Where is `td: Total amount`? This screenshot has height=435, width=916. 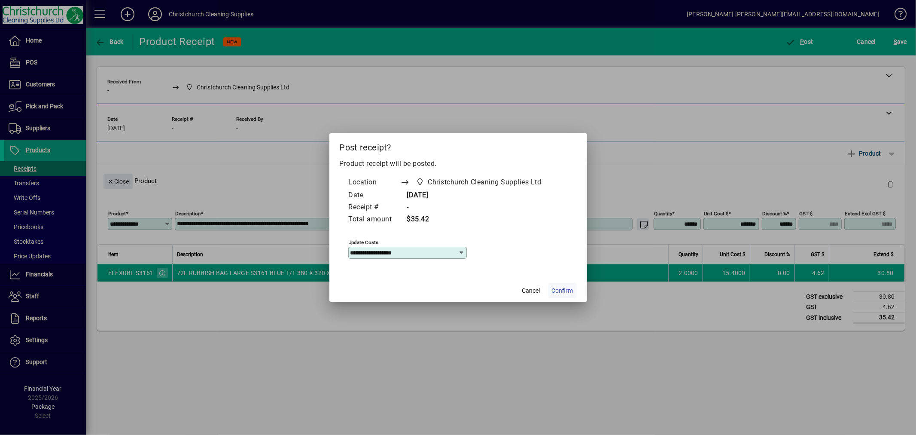 td: Total amount is located at coordinates (375, 219).